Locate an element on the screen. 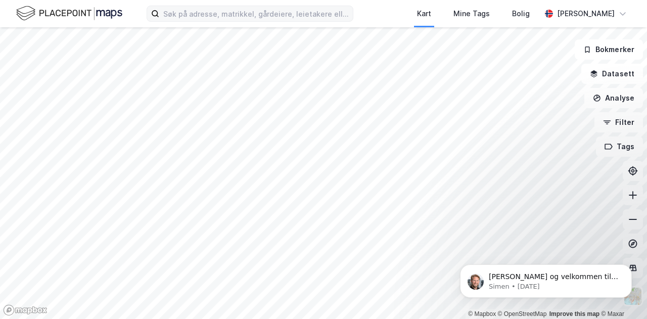 The width and height of the screenshot is (647, 319). p: Message from Simen, sent 16w ago is located at coordinates (109, 43).